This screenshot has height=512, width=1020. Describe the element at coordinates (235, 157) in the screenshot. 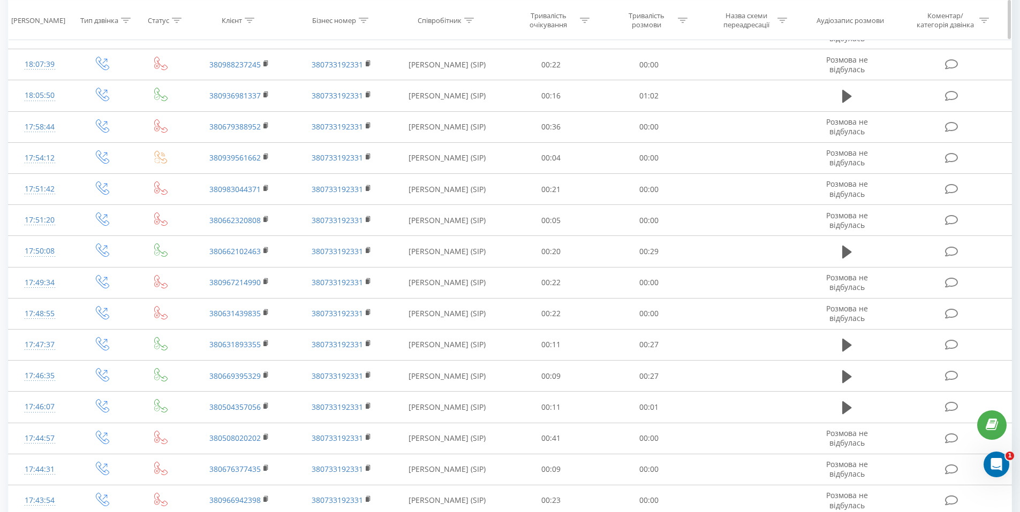

I see `a: 380939561662` at that location.